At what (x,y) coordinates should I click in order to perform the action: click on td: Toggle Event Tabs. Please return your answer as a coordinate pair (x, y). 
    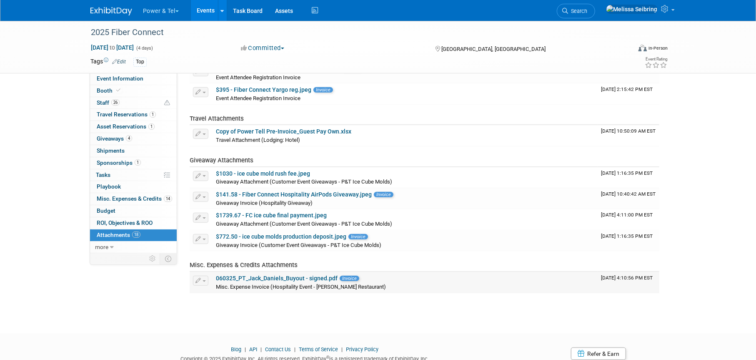
    Looking at the image, I should click on (168, 258).